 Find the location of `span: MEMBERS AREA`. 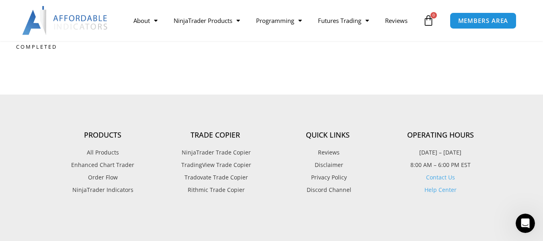

span: MEMBERS AREA is located at coordinates (483, 20).